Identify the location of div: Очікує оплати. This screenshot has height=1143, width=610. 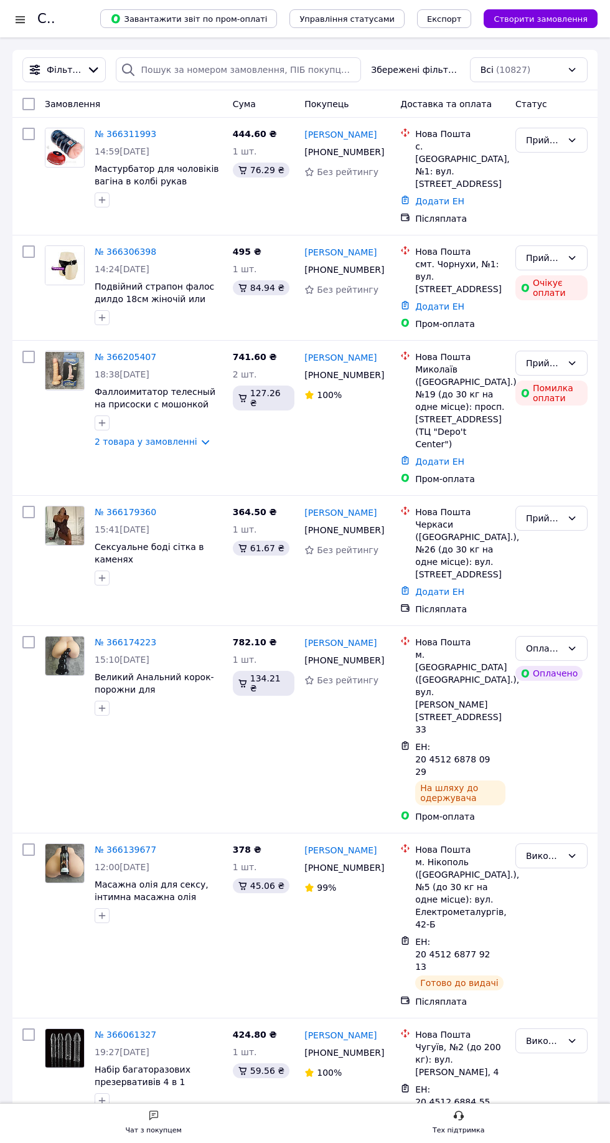
(552, 288).